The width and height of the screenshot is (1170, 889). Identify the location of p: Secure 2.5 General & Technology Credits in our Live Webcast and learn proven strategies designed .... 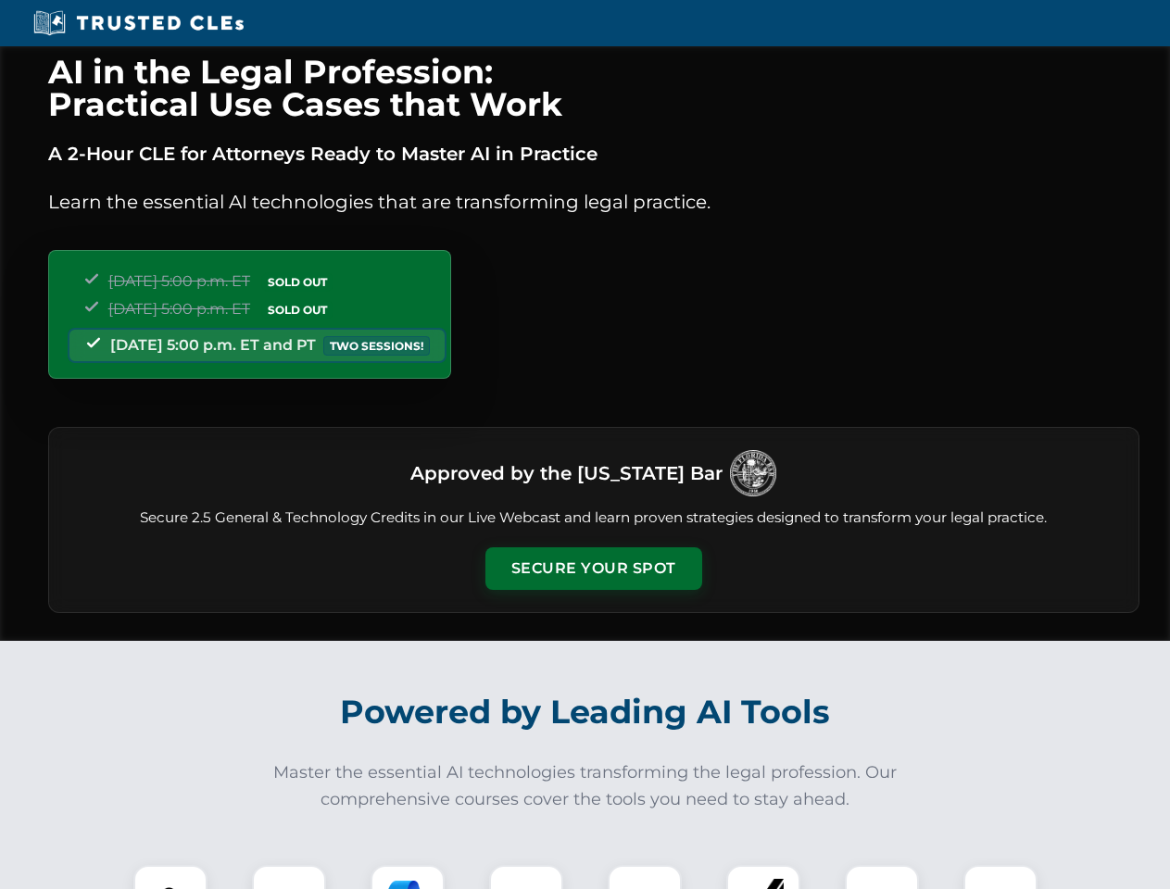
(594, 518).